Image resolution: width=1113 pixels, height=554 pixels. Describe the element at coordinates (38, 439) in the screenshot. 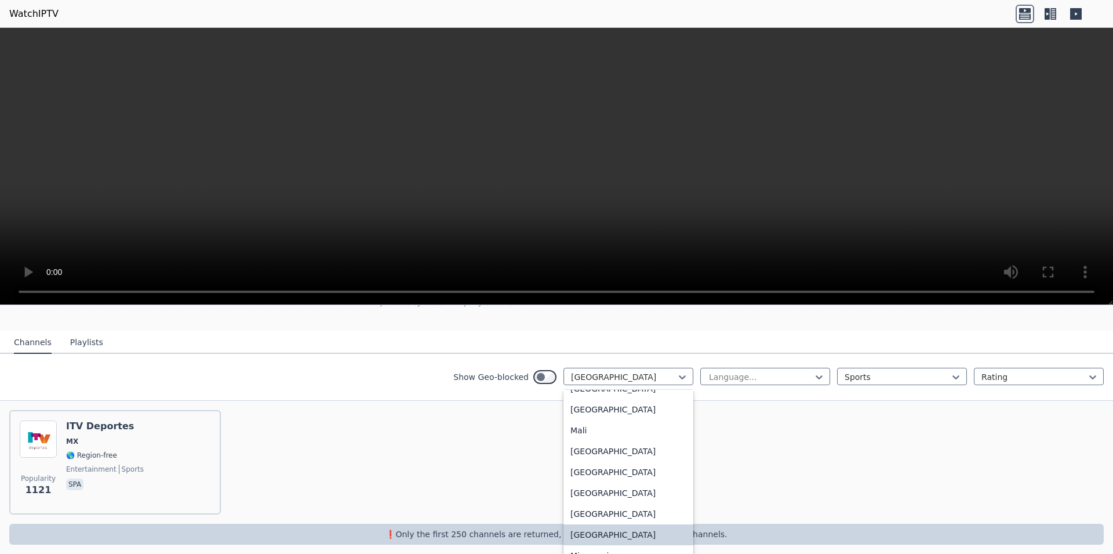

I see `img: ITV Deportes` at that location.